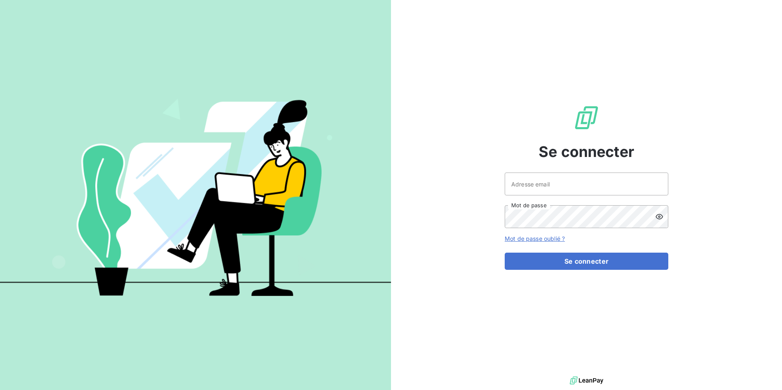 The height and width of the screenshot is (390, 782). What do you see at coordinates (586, 152) in the screenshot?
I see `span: Se connecter` at bounding box center [586, 152].